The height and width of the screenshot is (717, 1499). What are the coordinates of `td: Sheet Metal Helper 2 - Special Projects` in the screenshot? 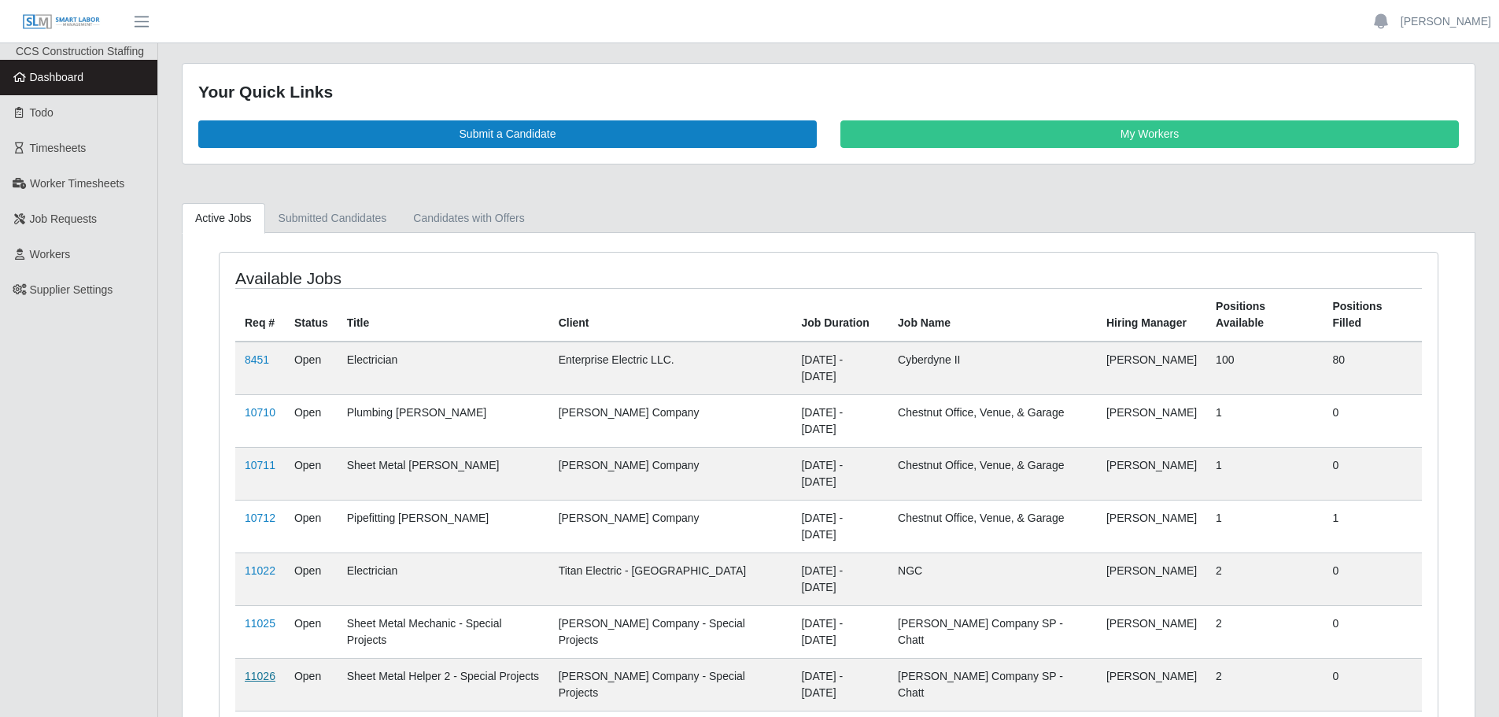 It's located at (443, 684).